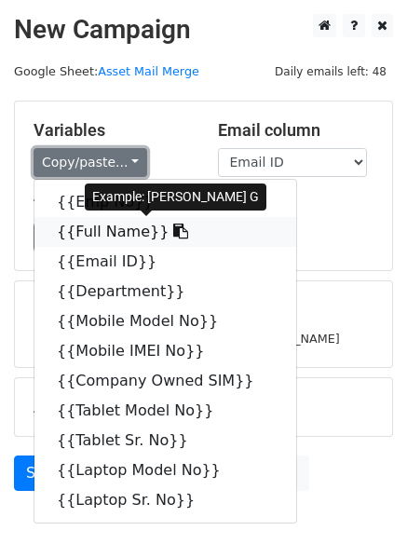 The image size is (407, 544). I want to click on a: {{Tablet Model No}}, so click(165, 411).